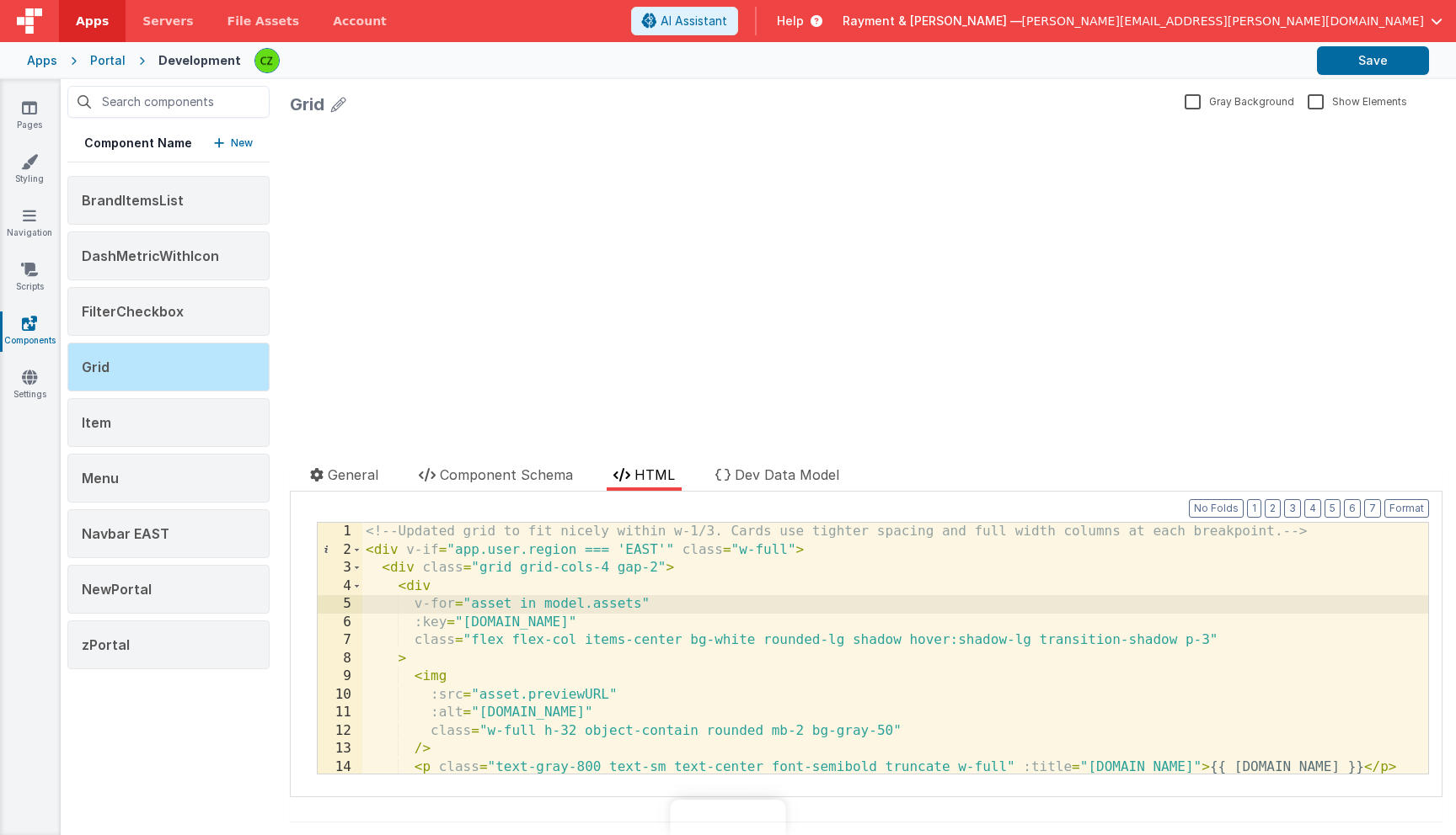  What do you see at coordinates (340, 605) in the screenshot?
I see `div: 5` at bounding box center [340, 605].